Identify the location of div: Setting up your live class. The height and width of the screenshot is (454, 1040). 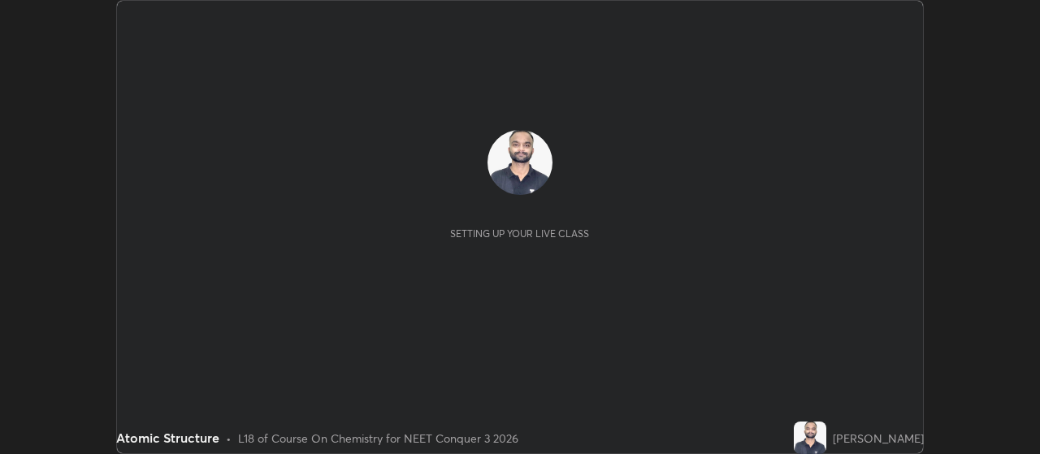
(519, 233).